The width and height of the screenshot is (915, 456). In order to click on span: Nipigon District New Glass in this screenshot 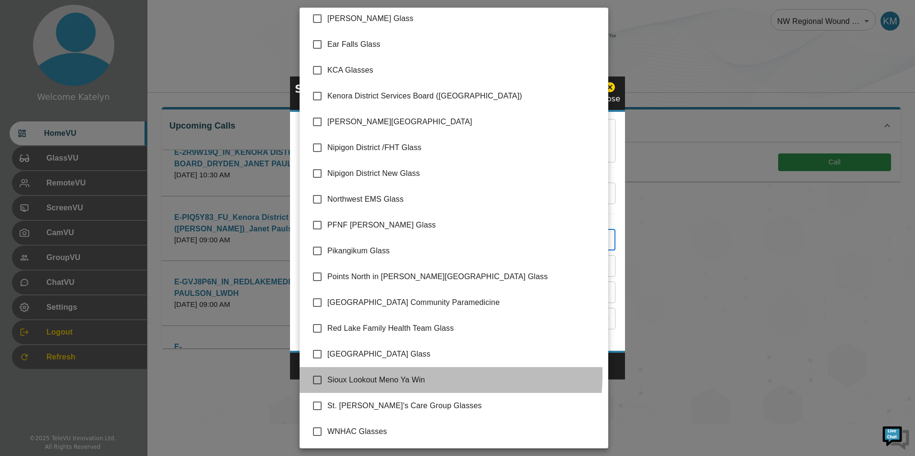, I will do `click(464, 174)`.